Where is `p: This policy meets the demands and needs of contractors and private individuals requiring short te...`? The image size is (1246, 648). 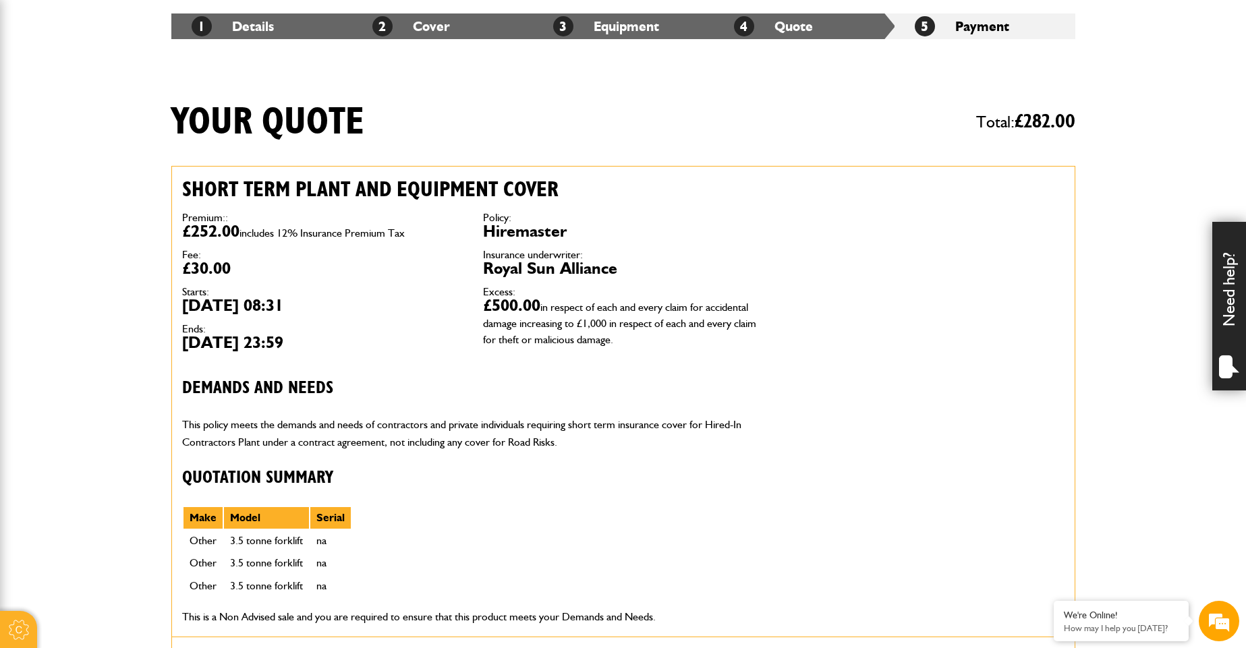 p: This policy meets the demands and needs of contractors and private individuals requiring short te... is located at coordinates (473, 433).